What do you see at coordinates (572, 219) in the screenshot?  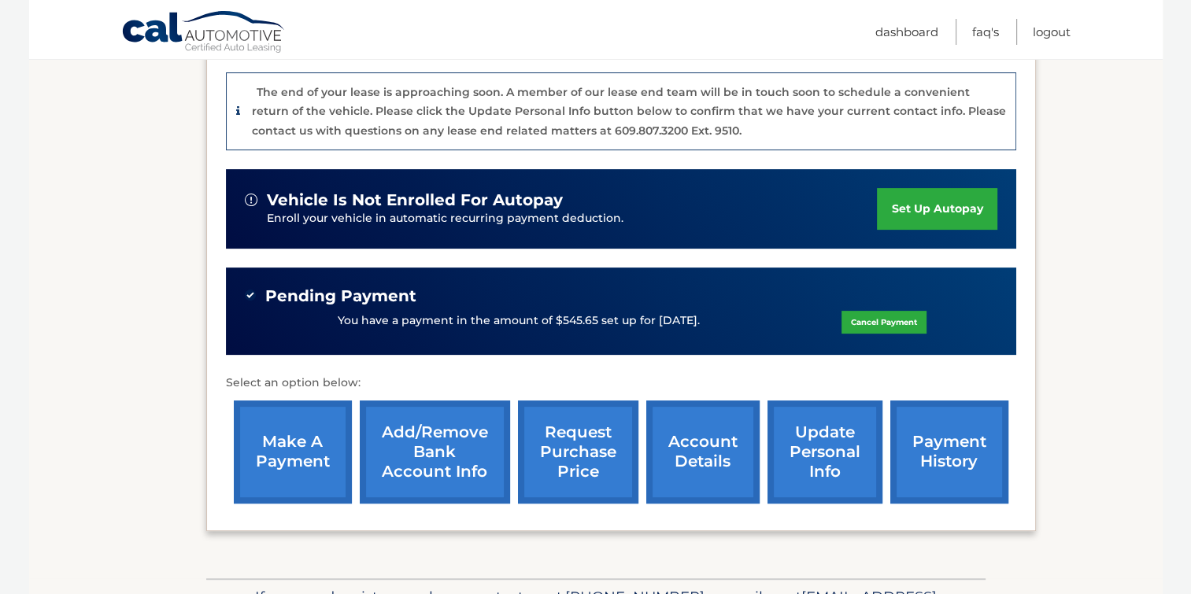 I see `p: Enroll your vehicle in automatic recurring payment deduction.` at bounding box center [572, 219].